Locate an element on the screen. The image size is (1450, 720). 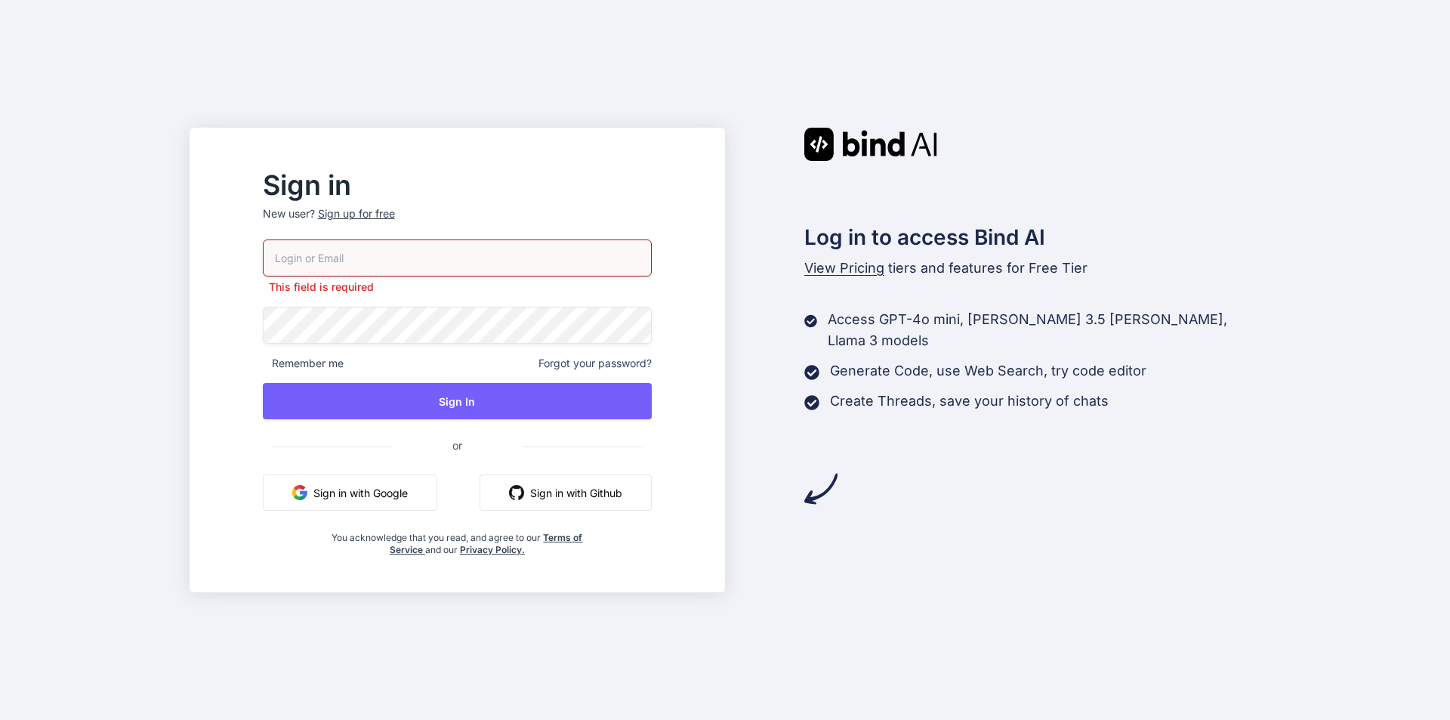
p: tiers and features for Free Tier is located at coordinates (1032, 268).